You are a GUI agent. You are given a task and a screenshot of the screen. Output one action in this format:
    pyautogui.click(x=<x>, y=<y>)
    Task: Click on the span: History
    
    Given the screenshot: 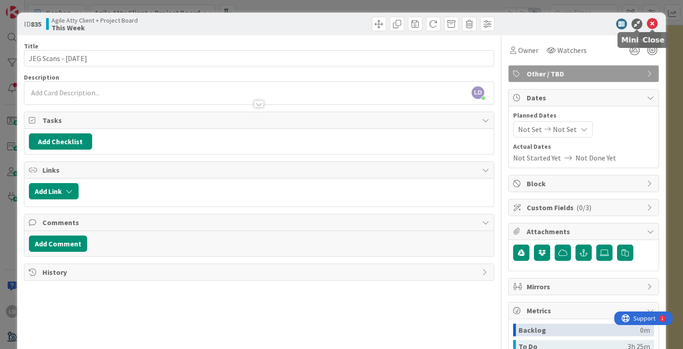 What is the action you would take?
    pyautogui.click(x=260, y=272)
    